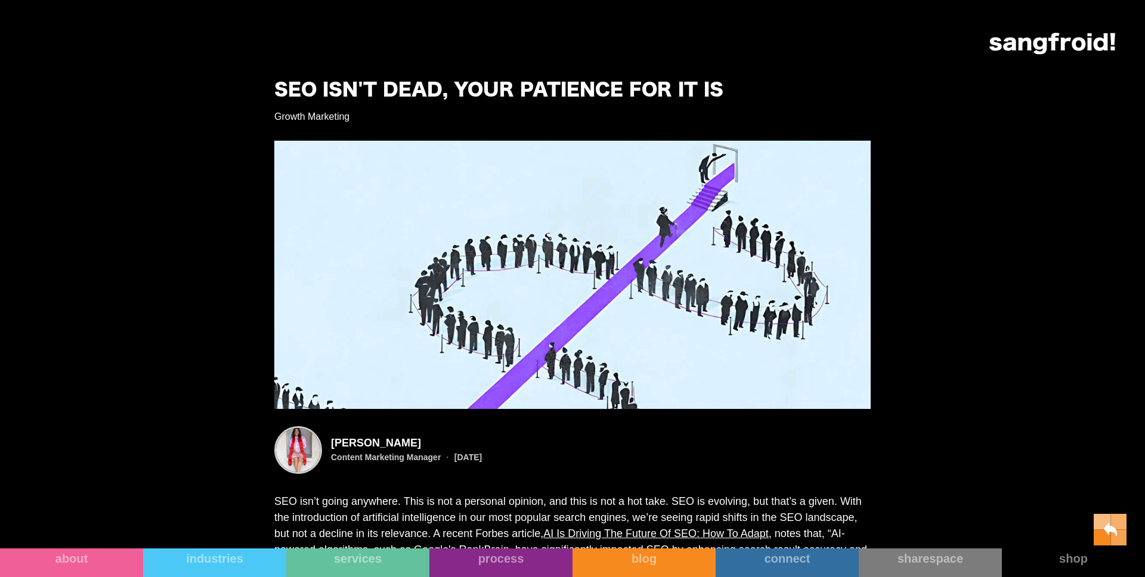 The image size is (1145, 577). What do you see at coordinates (312, 117) in the screenshot?
I see `div: Growth Marketing` at bounding box center [312, 117].